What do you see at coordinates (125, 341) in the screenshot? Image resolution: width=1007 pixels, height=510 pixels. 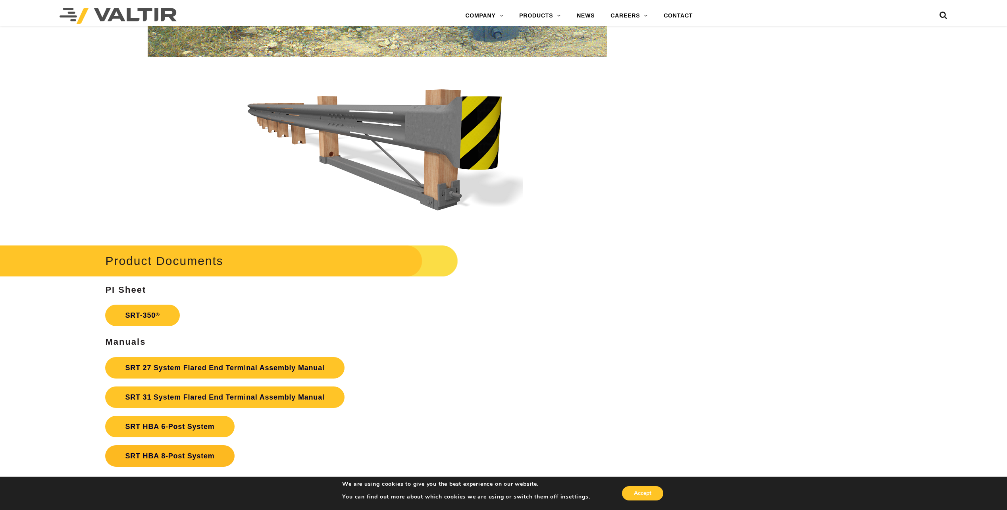 I see `strong: Manuals` at bounding box center [125, 341].